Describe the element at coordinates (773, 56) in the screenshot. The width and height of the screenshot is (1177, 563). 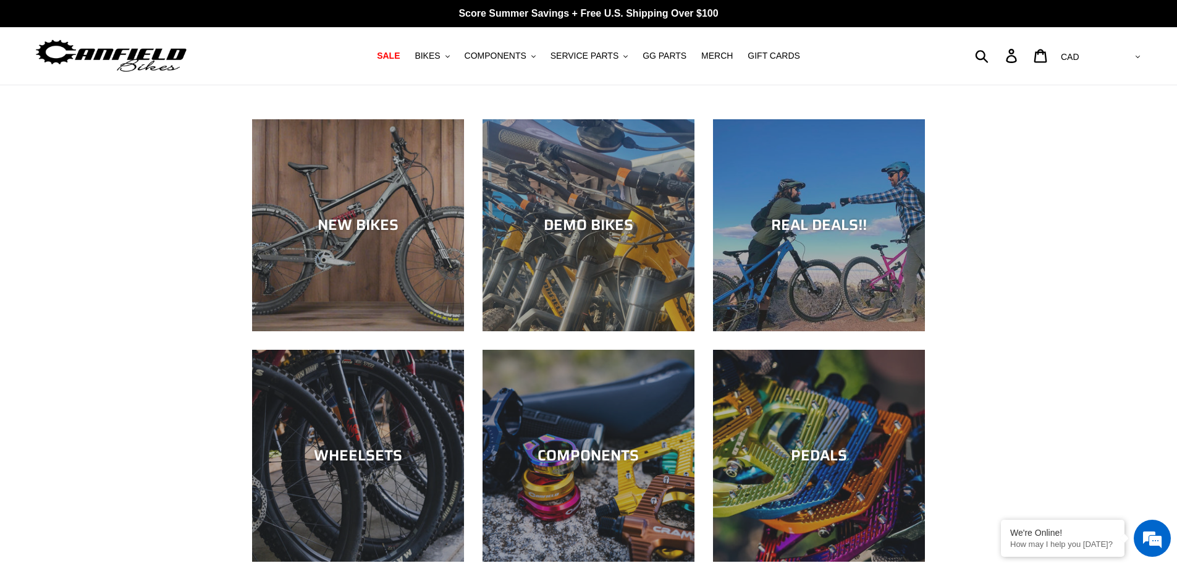
I see `a: GIFT CARDS` at that location.